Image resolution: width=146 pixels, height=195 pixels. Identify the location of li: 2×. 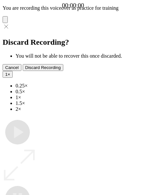
(79, 109).